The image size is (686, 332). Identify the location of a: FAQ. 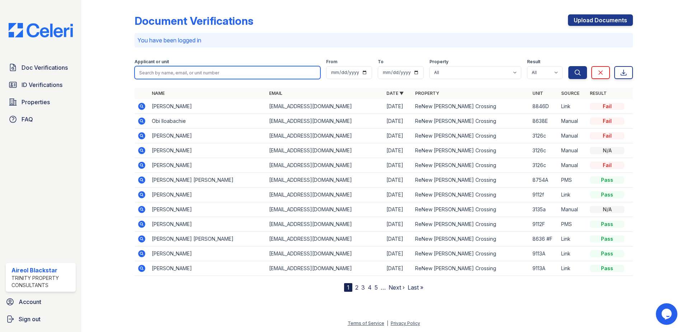
(41, 119).